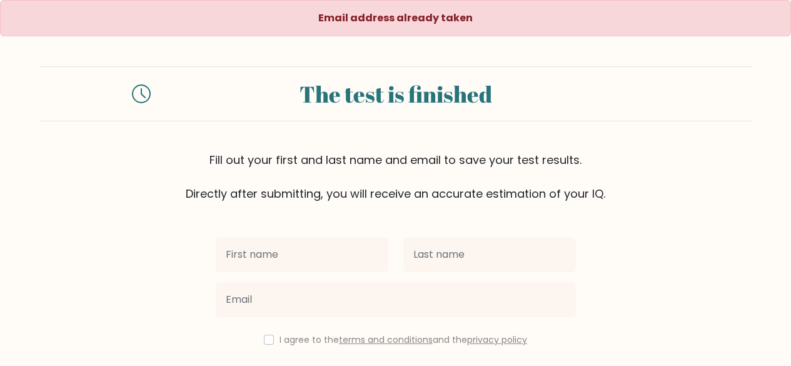 The image size is (791, 366). I want to click on input: Last name, so click(490, 255).